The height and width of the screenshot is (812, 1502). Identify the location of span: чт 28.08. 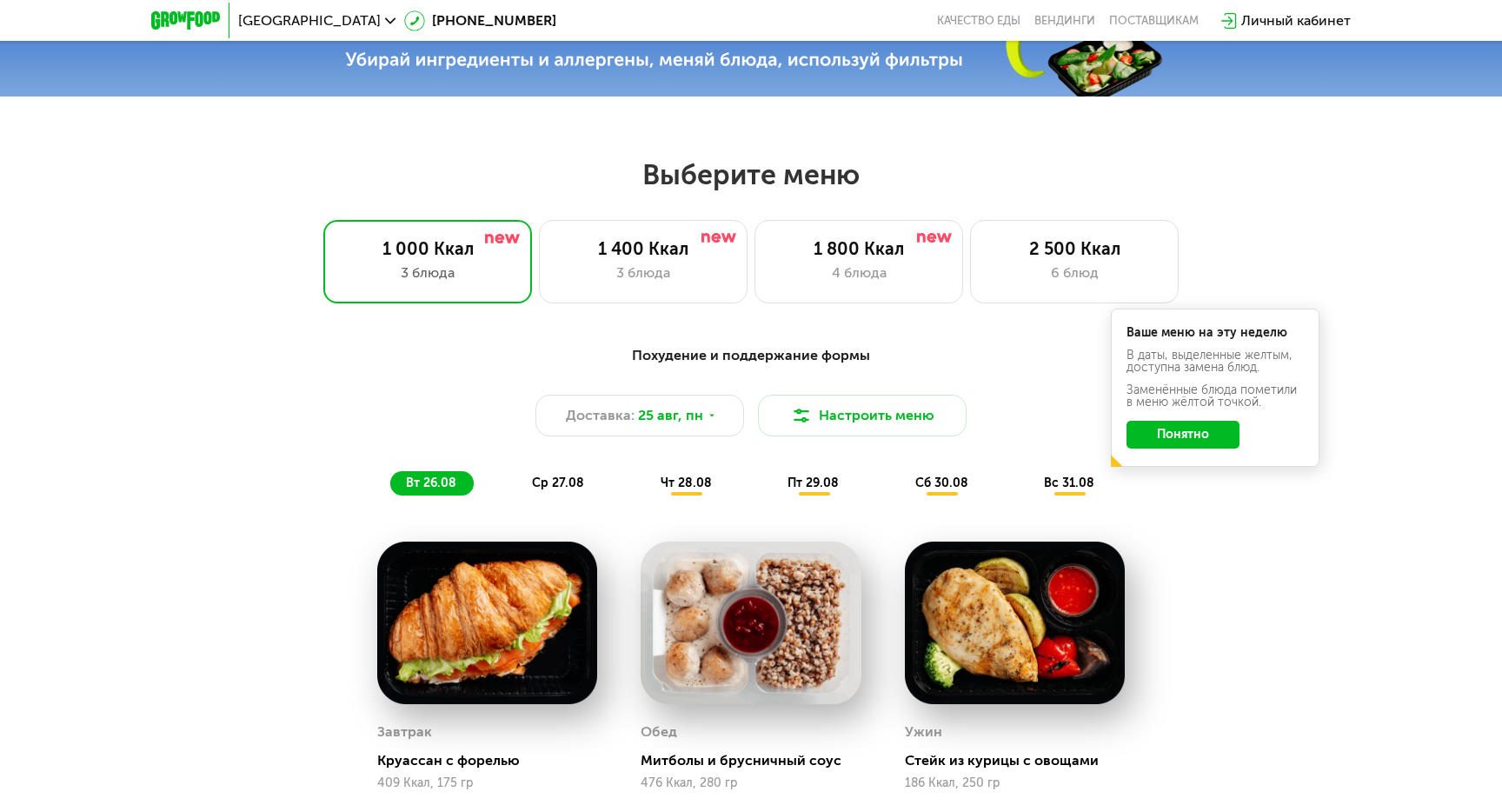
(686, 483).